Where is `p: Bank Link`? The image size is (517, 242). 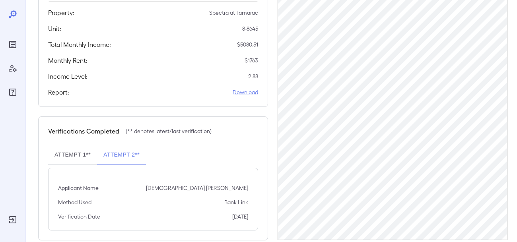
p: Bank Link is located at coordinates (236, 202).